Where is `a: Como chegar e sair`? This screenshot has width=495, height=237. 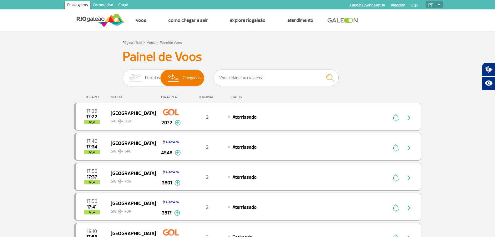
a: Como chegar e sair is located at coordinates (188, 20).